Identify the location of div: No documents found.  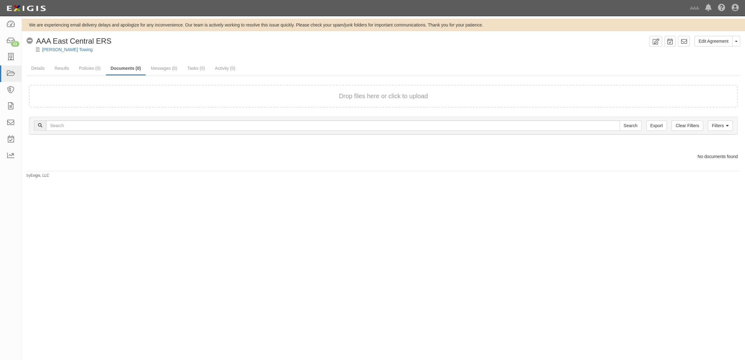
(383, 156).